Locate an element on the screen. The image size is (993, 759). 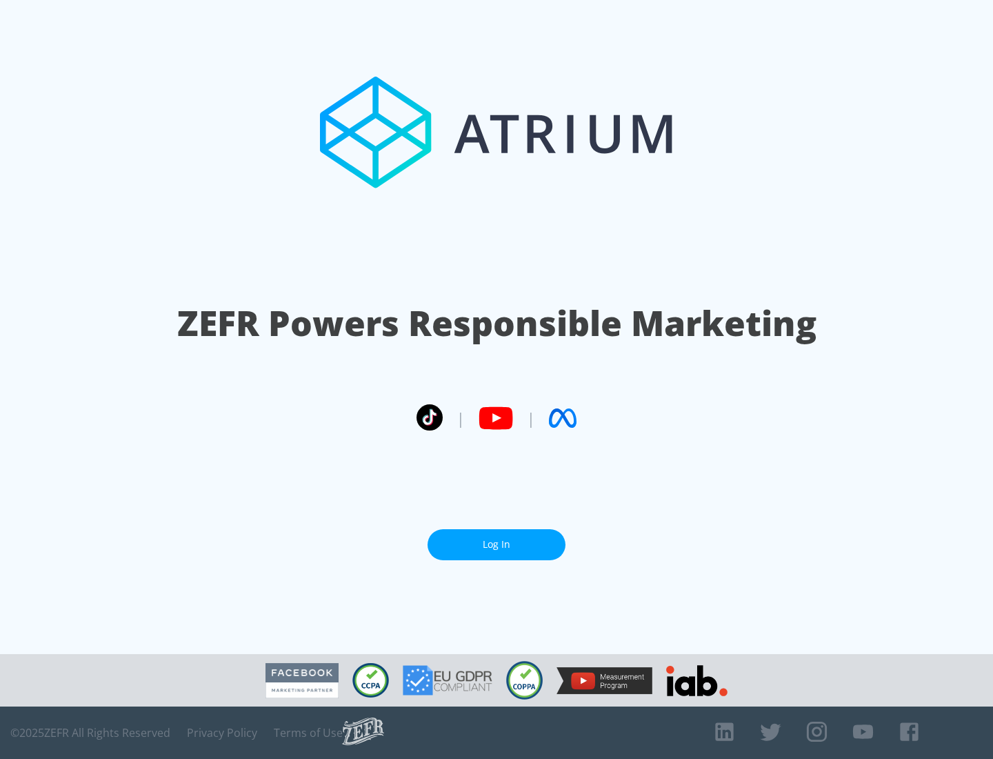
img: COPPA Compliant is located at coordinates (524, 680).